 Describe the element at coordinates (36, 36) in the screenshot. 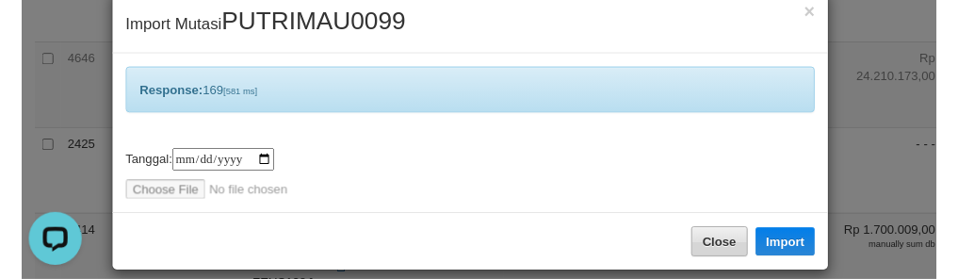

I see `button: Open LiveChat chat widget` at that location.